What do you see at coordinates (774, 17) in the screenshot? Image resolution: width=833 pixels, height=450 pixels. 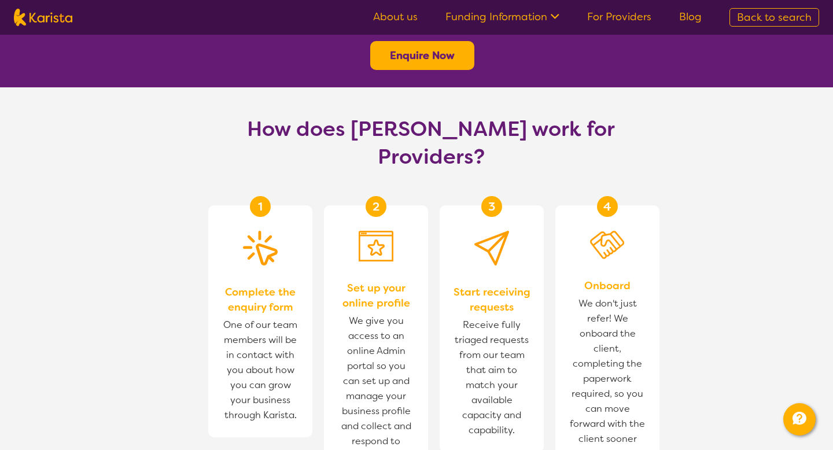 I see `a: Back to search` at bounding box center [774, 17].